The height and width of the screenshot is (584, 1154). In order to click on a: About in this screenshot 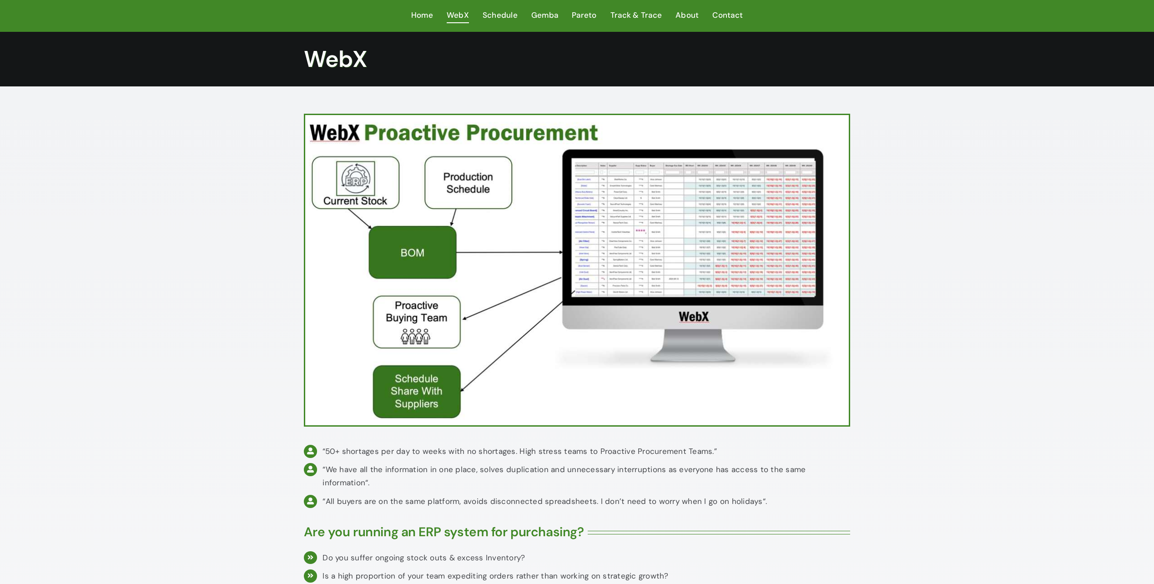, I will do `click(687, 15)`.